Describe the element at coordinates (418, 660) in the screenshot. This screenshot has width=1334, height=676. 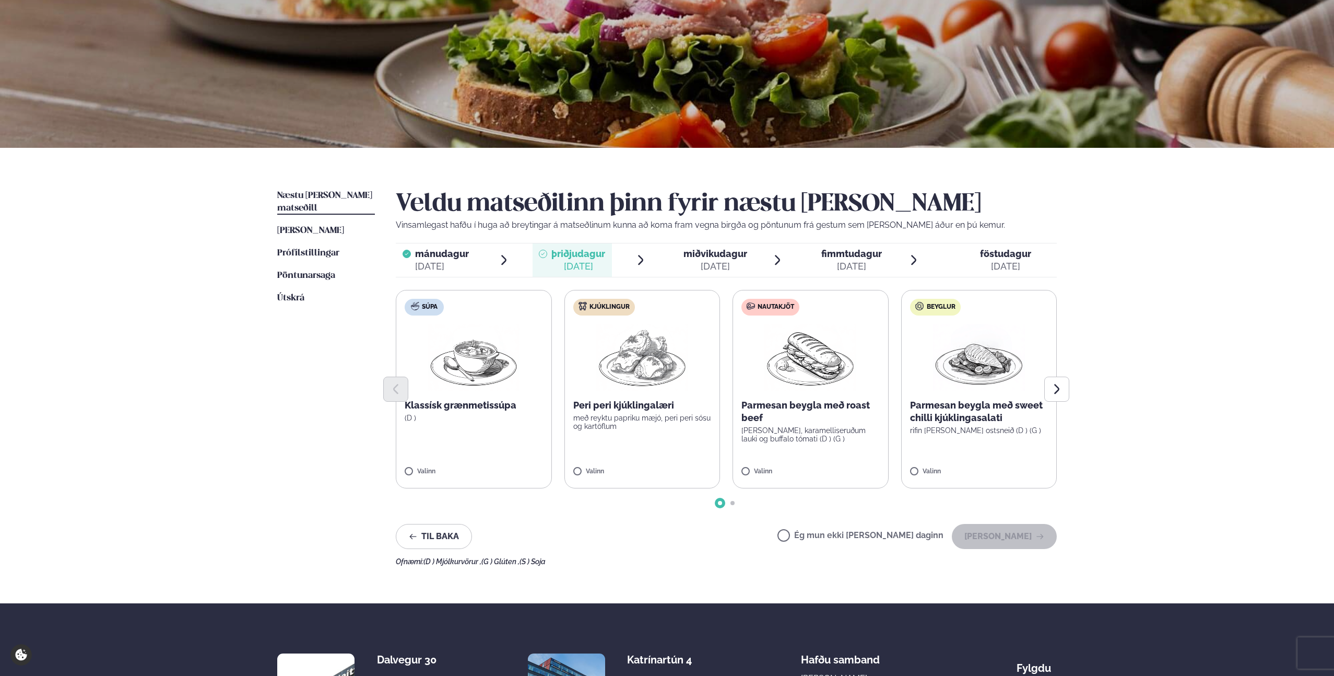
I see `div: Dalvegur 30` at that location.